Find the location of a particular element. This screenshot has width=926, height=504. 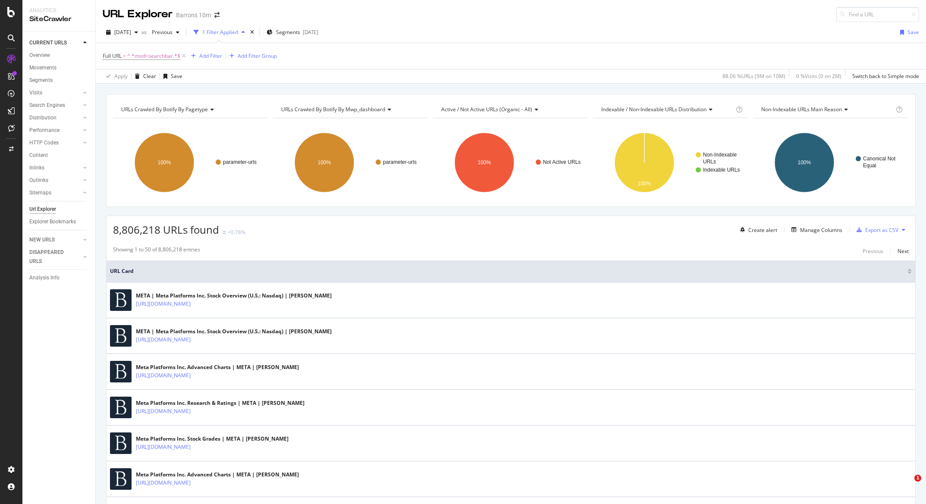

div: Clear is located at coordinates (150, 76).